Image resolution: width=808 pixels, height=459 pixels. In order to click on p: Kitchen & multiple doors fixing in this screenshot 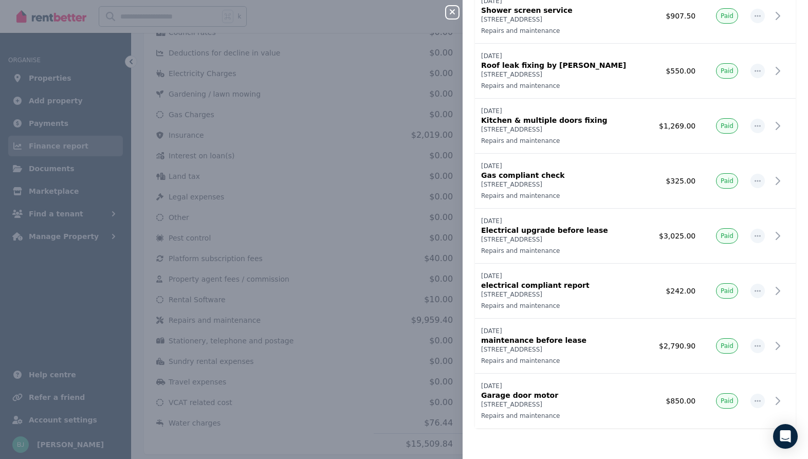, I will do `click(561, 120)`.